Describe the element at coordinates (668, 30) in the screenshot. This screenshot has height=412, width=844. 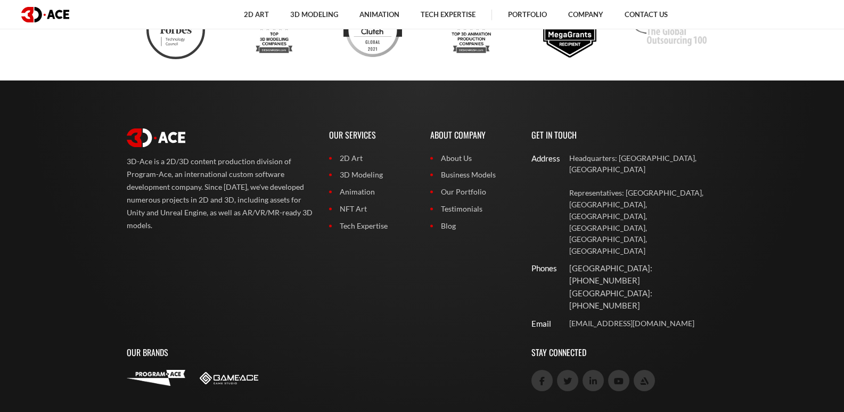
I see `img: Iaop award` at that location.